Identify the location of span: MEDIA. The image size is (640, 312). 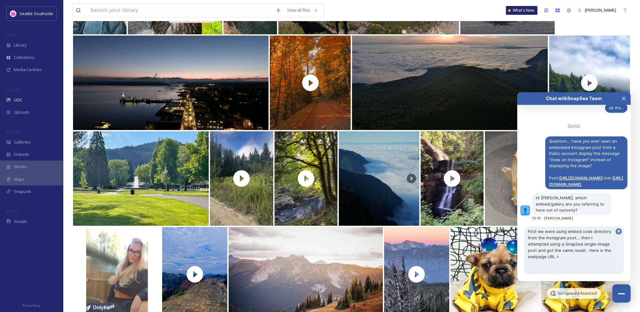
(12, 35).